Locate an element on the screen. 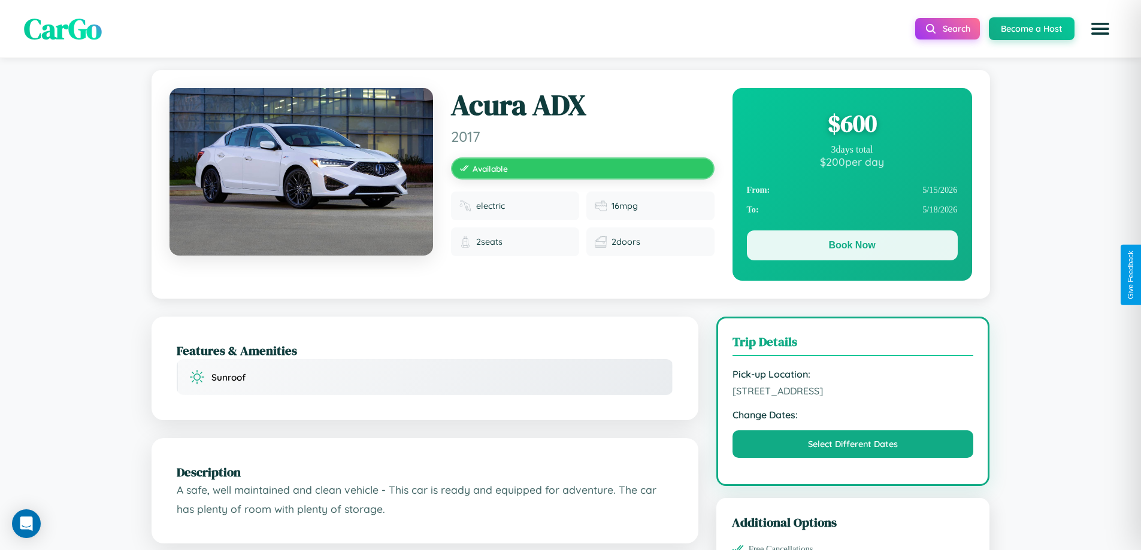  strong: Pick-up Location: is located at coordinates (853, 374).